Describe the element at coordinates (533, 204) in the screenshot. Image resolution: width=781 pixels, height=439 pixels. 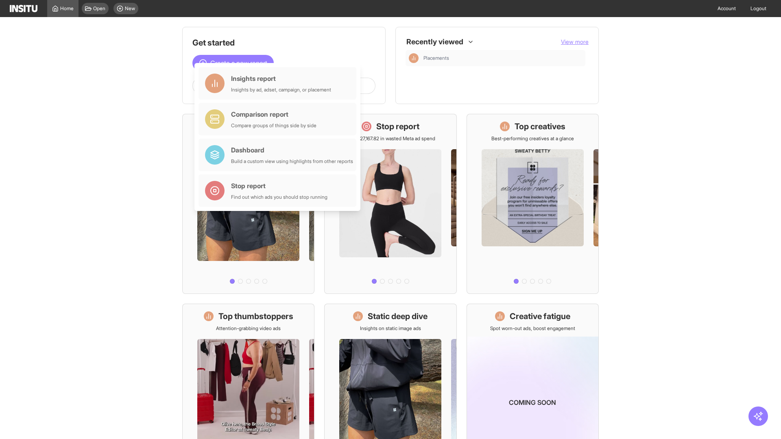
I see `a: Top creativesBest-performing creatives at a glance` at that location.